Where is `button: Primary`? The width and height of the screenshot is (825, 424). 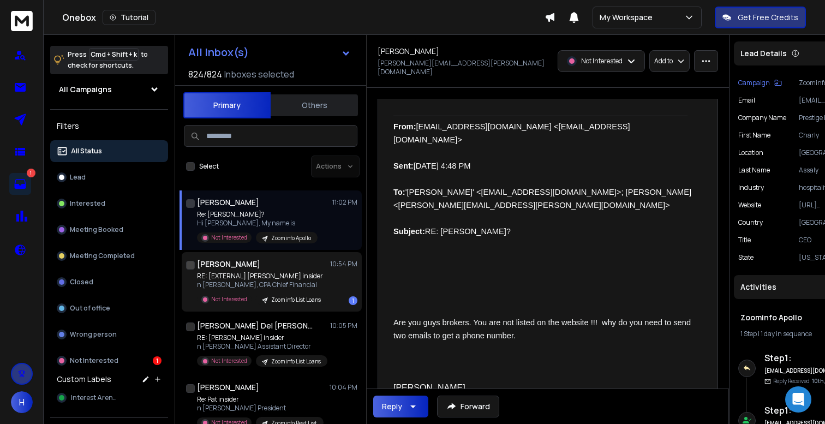
button: Primary is located at coordinates (227, 105).